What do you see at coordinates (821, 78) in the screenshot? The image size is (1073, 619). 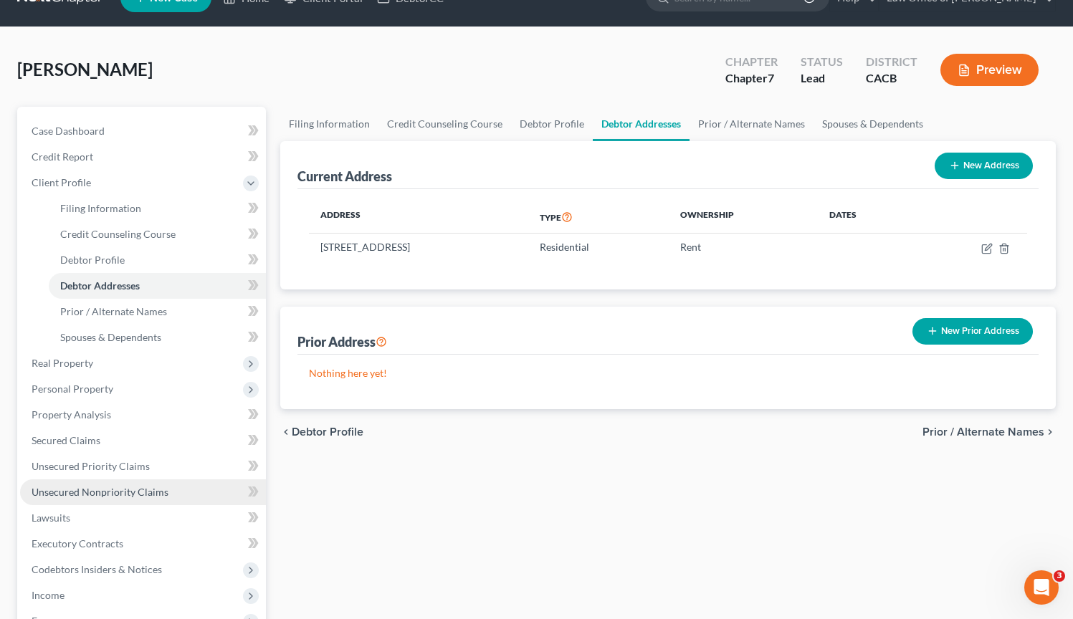 I see `div: Lead` at bounding box center [821, 78].